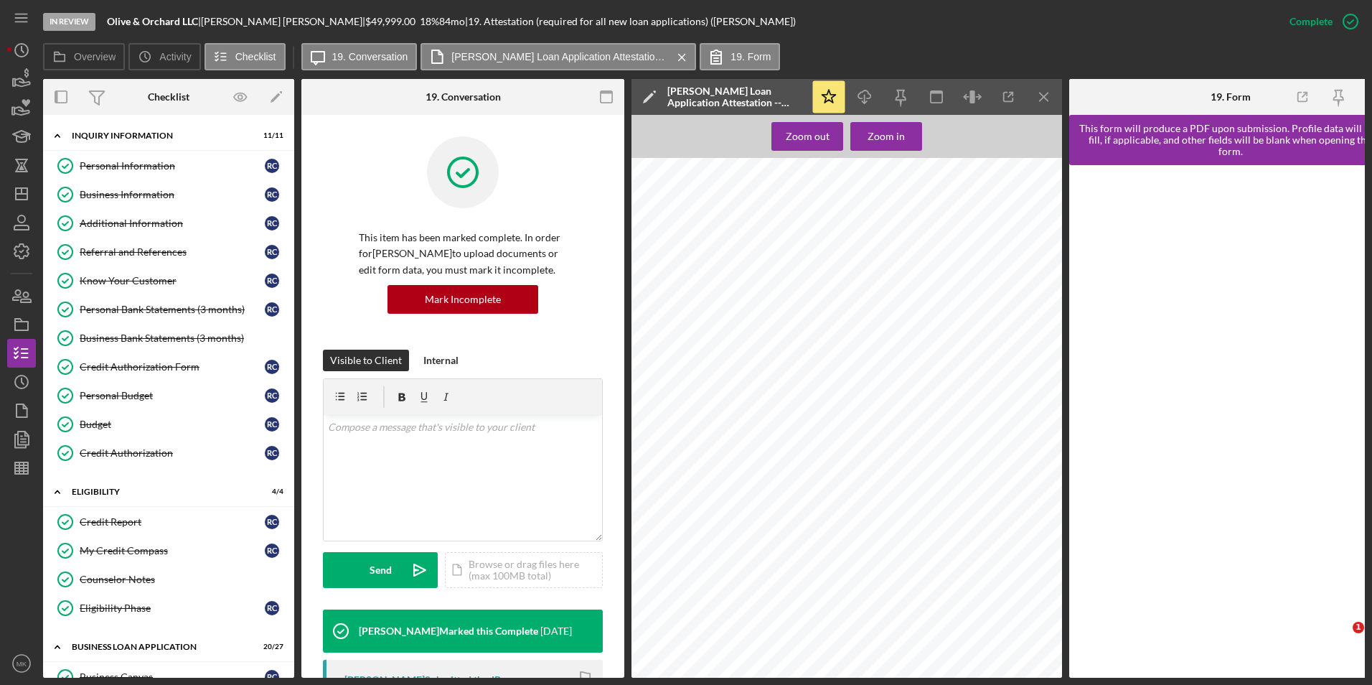 The height and width of the screenshot is (685, 1372). I want to click on div: Additional Information, so click(172, 223).